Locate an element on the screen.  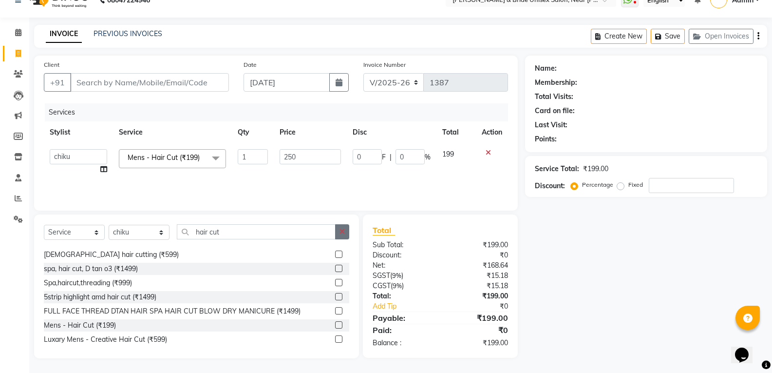
div: Mens - Hair Cut (₹199) is located at coordinates (80, 325).